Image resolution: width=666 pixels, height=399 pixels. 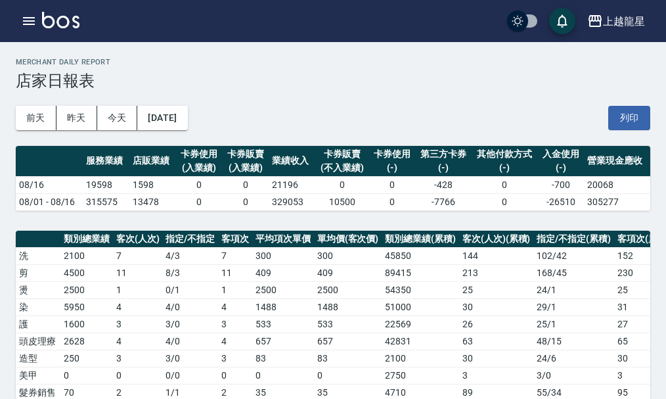 I want to click on td: 102 / 42, so click(x=573, y=256).